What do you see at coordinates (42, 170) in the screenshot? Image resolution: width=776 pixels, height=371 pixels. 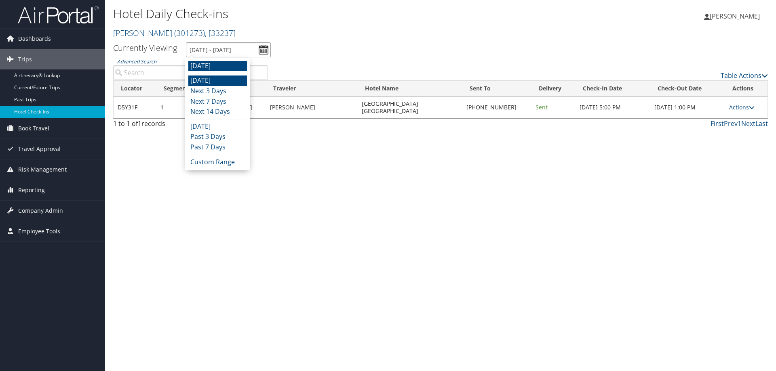 I see `span: Risk Management` at bounding box center [42, 170].